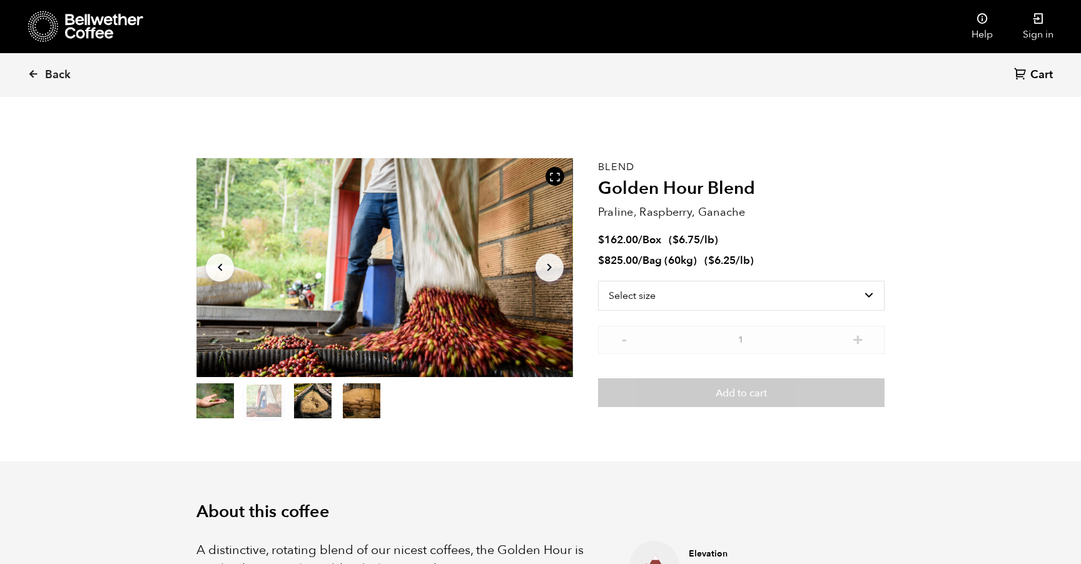 This screenshot has width=1081, height=564. Describe the element at coordinates (669, 260) in the screenshot. I see `span: Bag (60kg)` at that location.